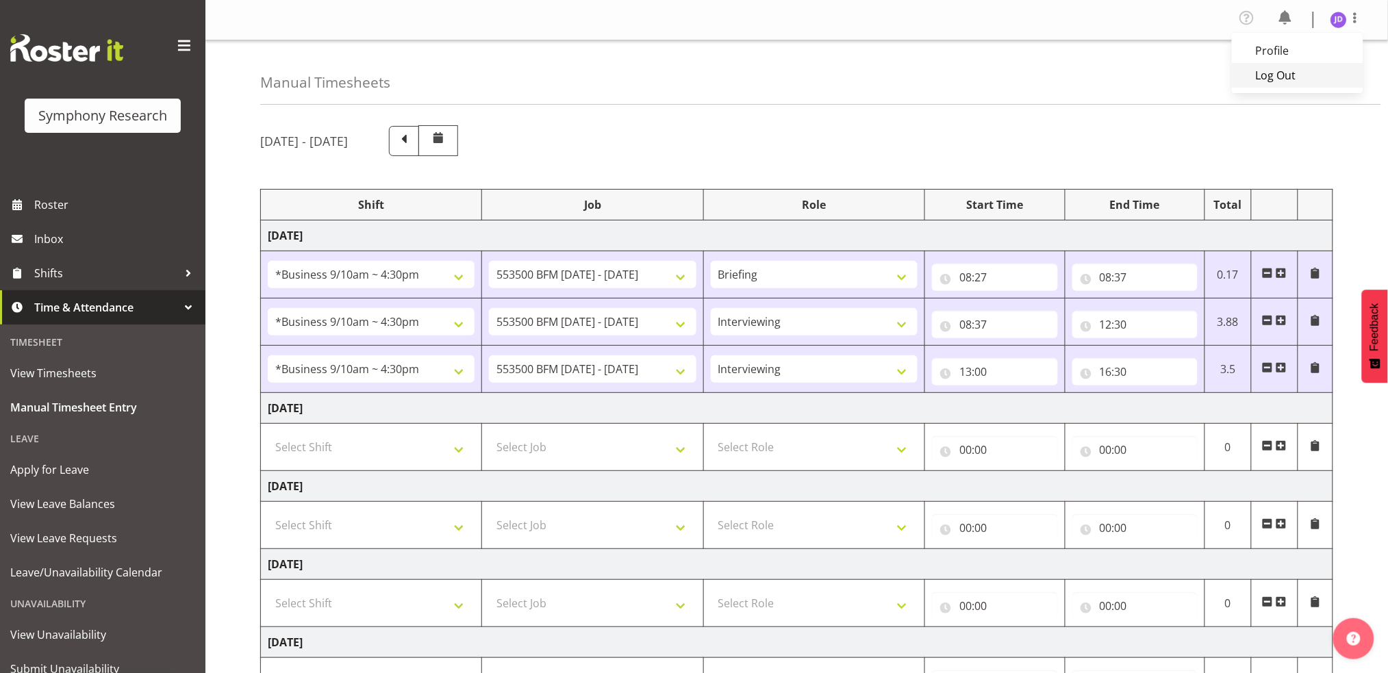 This screenshot has width=1388, height=673. What do you see at coordinates (1297, 75) in the screenshot?
I see `a: Log Out` at bounding box center [1297, 75].